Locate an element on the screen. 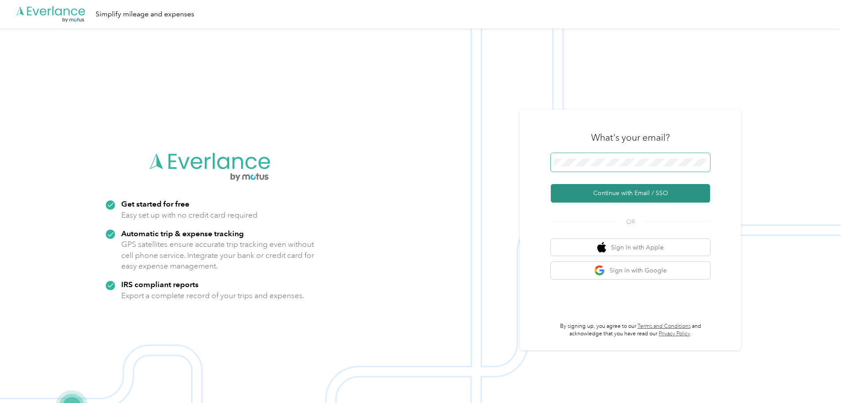  span: OR is located at coordinates (631, 222).